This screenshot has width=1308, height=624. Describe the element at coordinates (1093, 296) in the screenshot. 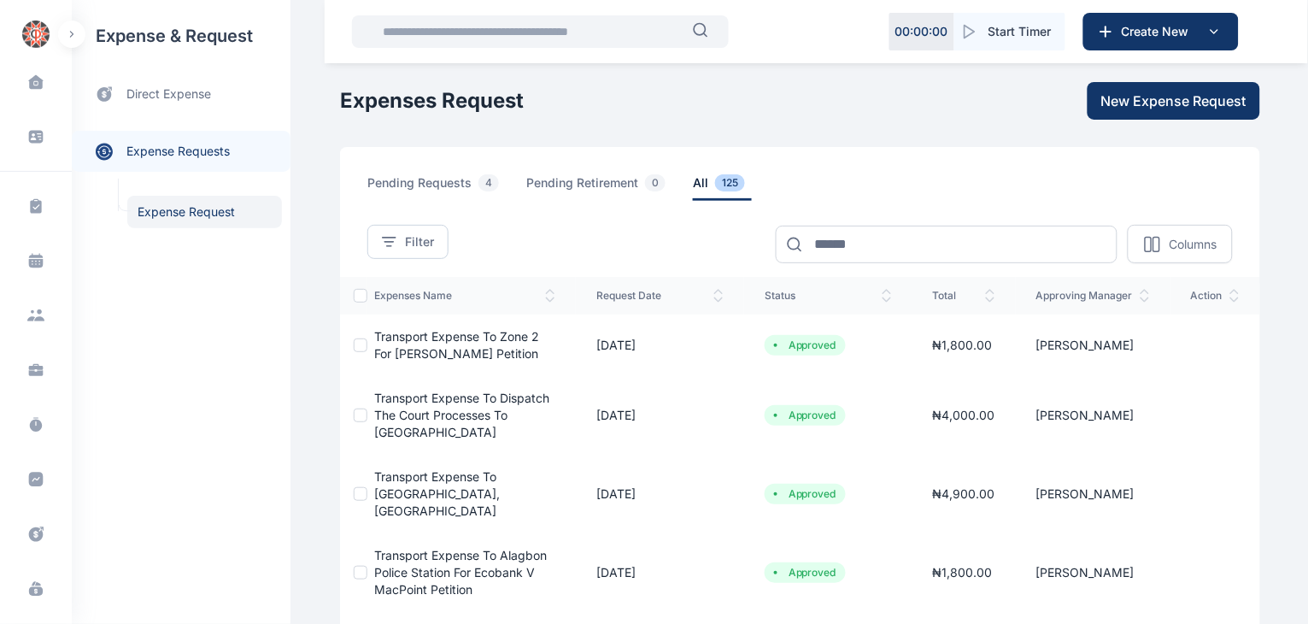

I see `span: approving manager` at that location.